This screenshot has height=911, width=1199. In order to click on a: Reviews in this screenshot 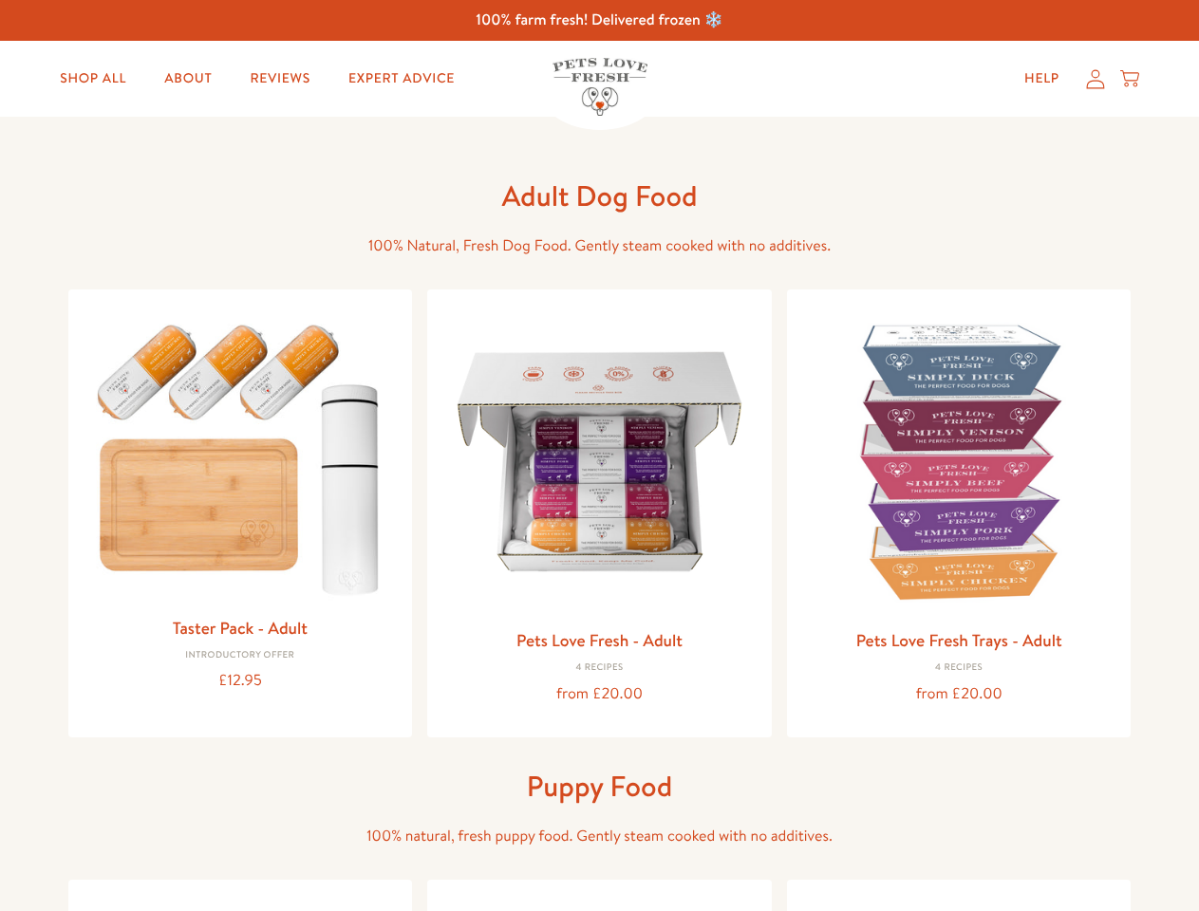, I will do `click(279, 79)`.